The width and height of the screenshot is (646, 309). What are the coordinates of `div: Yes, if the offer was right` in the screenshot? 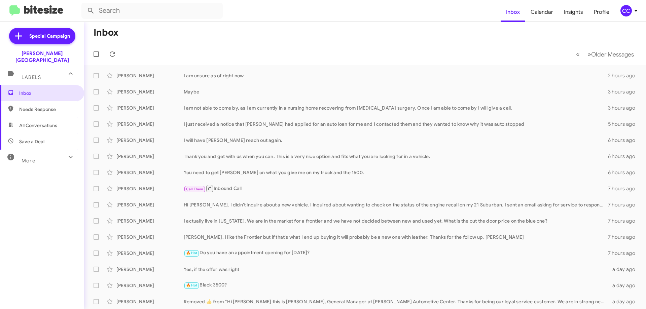 It's located at (396, 269).